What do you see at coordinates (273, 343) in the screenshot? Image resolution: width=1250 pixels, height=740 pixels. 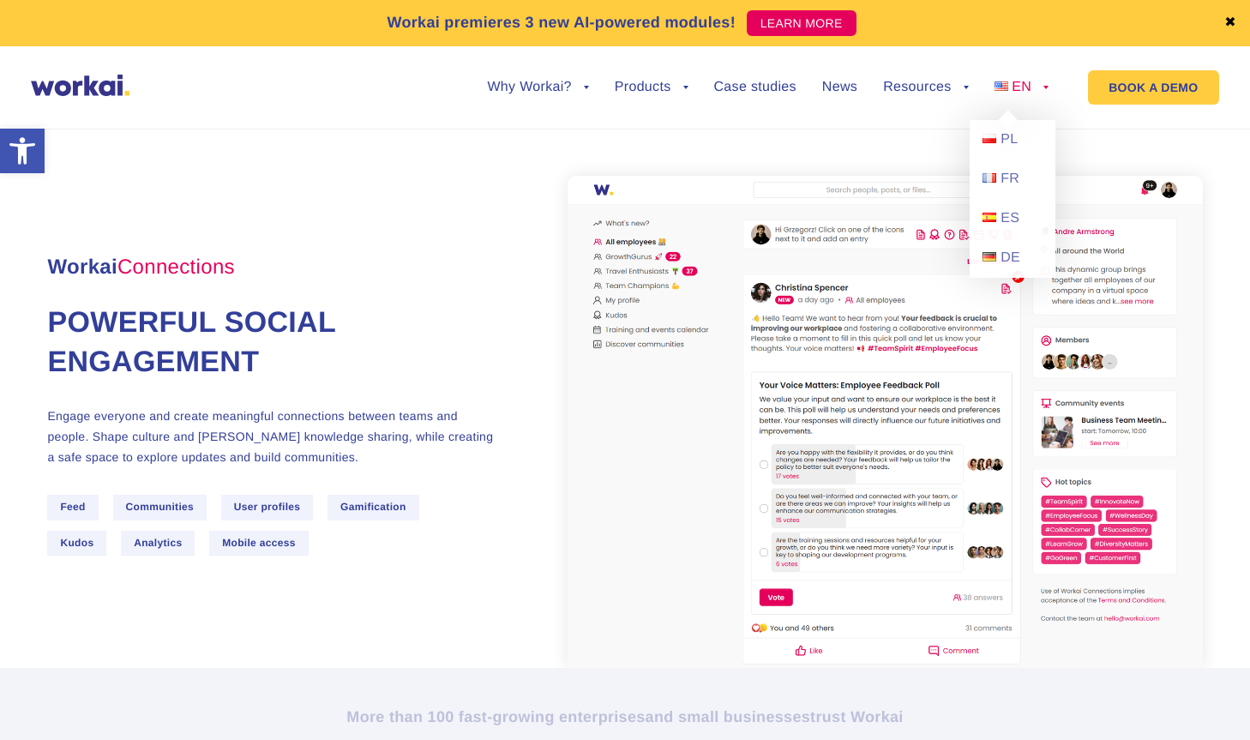 I see `h1: Powerful social engagement` at bounding box center [273, 343].